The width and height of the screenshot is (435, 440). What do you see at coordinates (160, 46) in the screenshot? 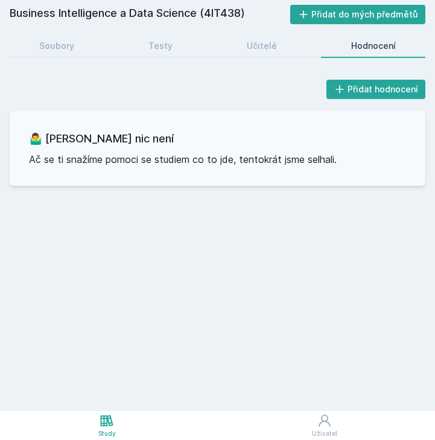
I see `div: Testy` at bounding box center [160, 46].